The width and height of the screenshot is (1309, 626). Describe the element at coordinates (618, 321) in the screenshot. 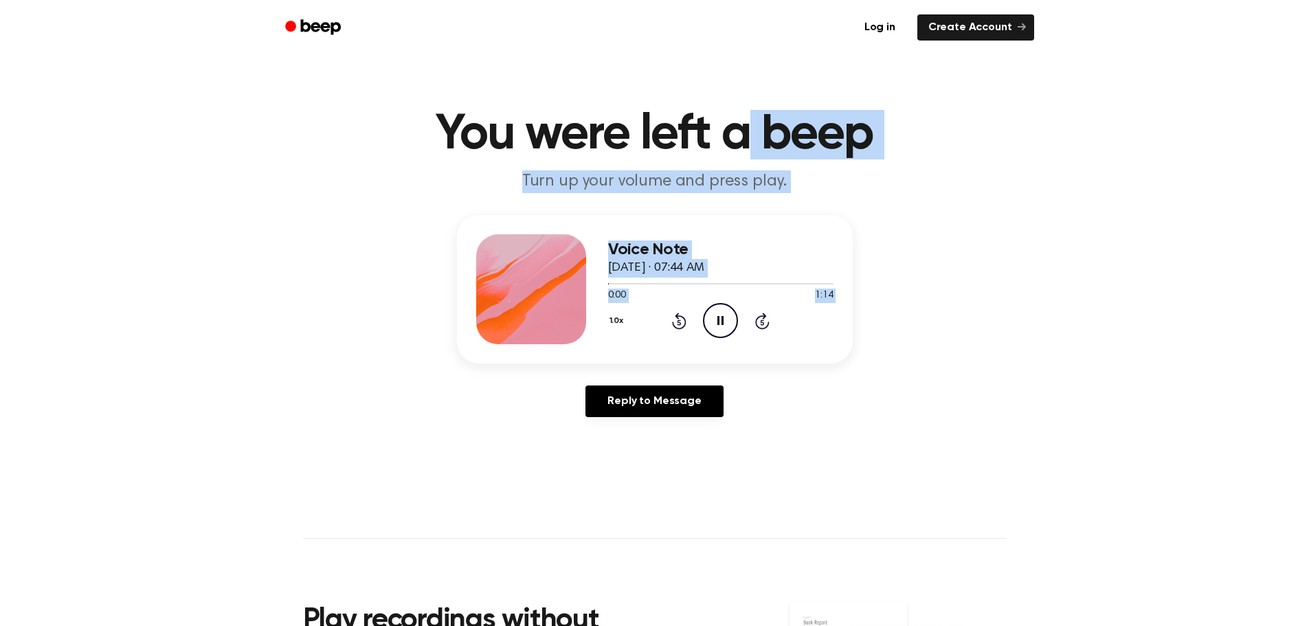

I see `button: 1.0x` at that location.